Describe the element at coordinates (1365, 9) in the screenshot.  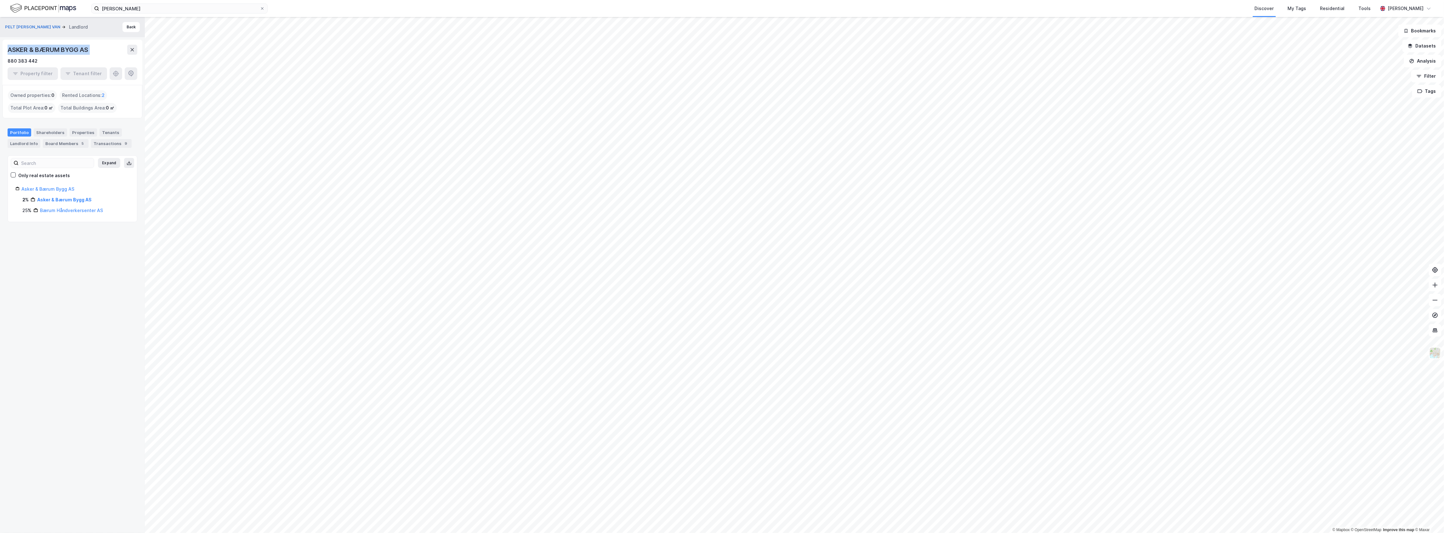
I see `div: Tools` at that location.